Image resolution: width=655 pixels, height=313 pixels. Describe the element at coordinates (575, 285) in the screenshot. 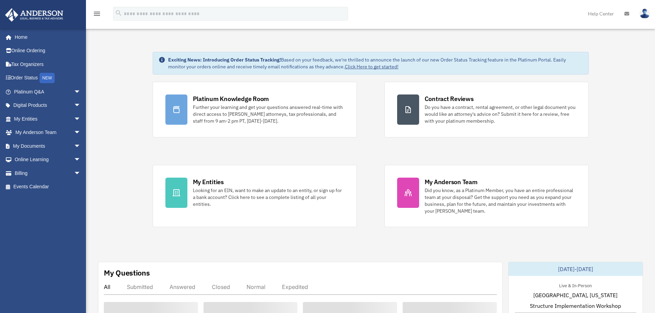

I see `div: Live & In-Person` at that location.